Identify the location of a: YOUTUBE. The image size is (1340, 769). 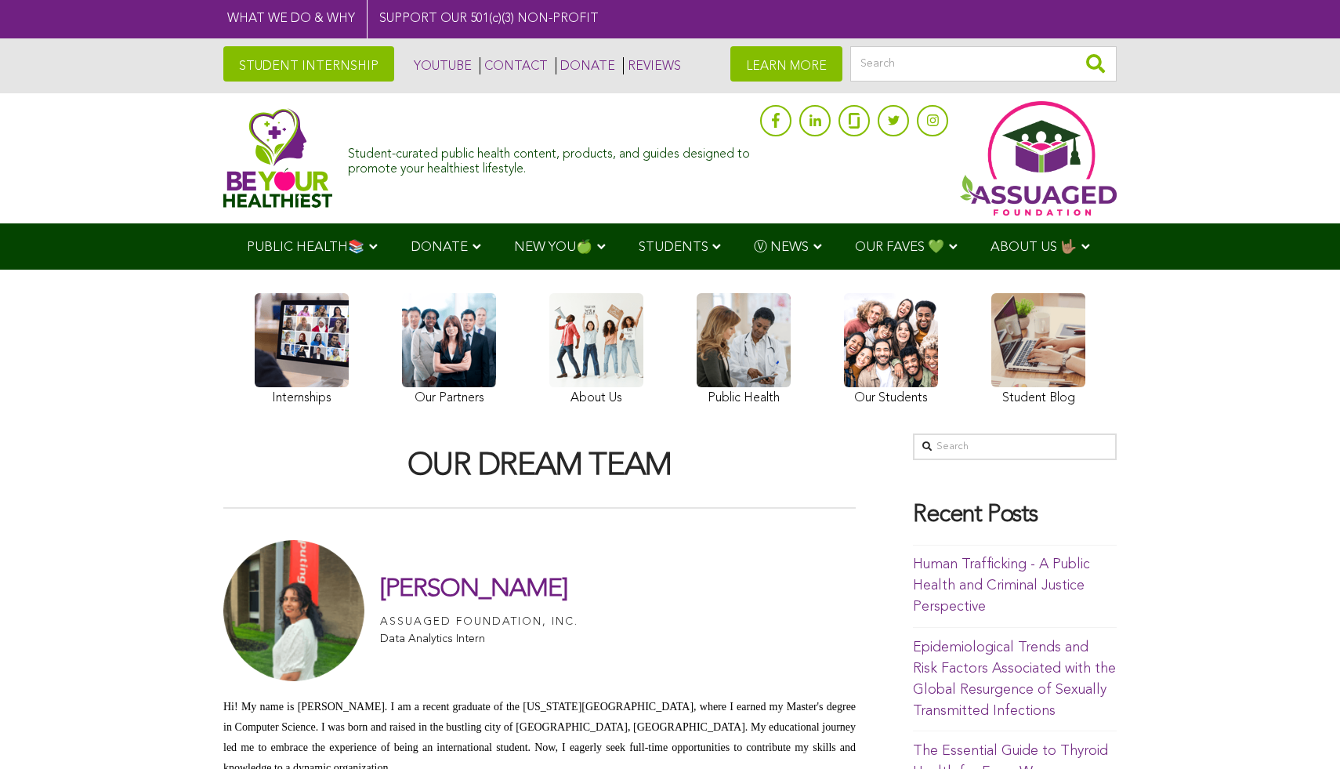
(440, 66).